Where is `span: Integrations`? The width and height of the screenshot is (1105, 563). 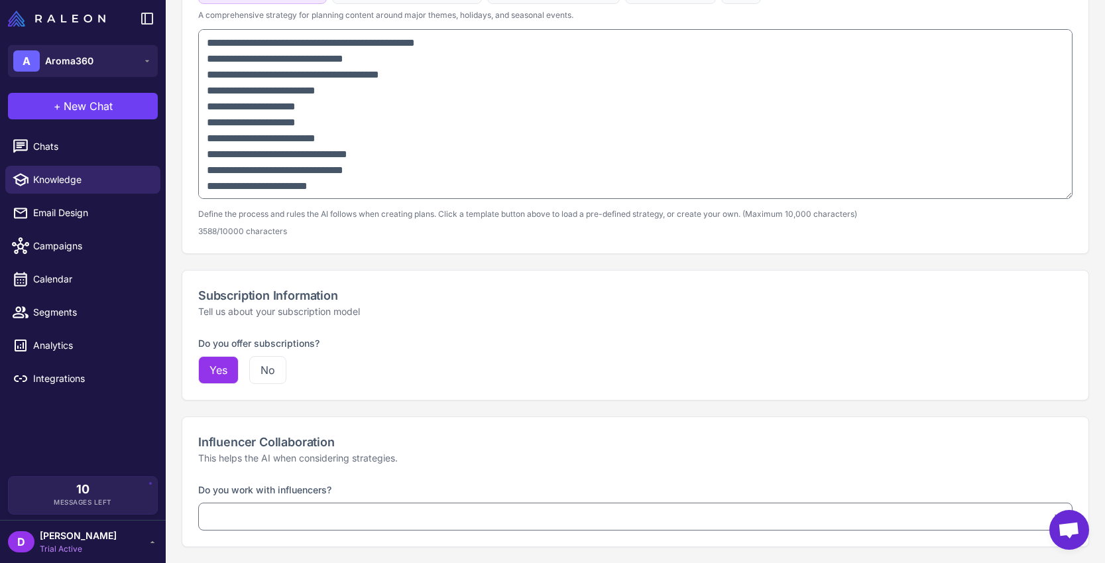
span: Integrations is located at coordinates (91, 378).